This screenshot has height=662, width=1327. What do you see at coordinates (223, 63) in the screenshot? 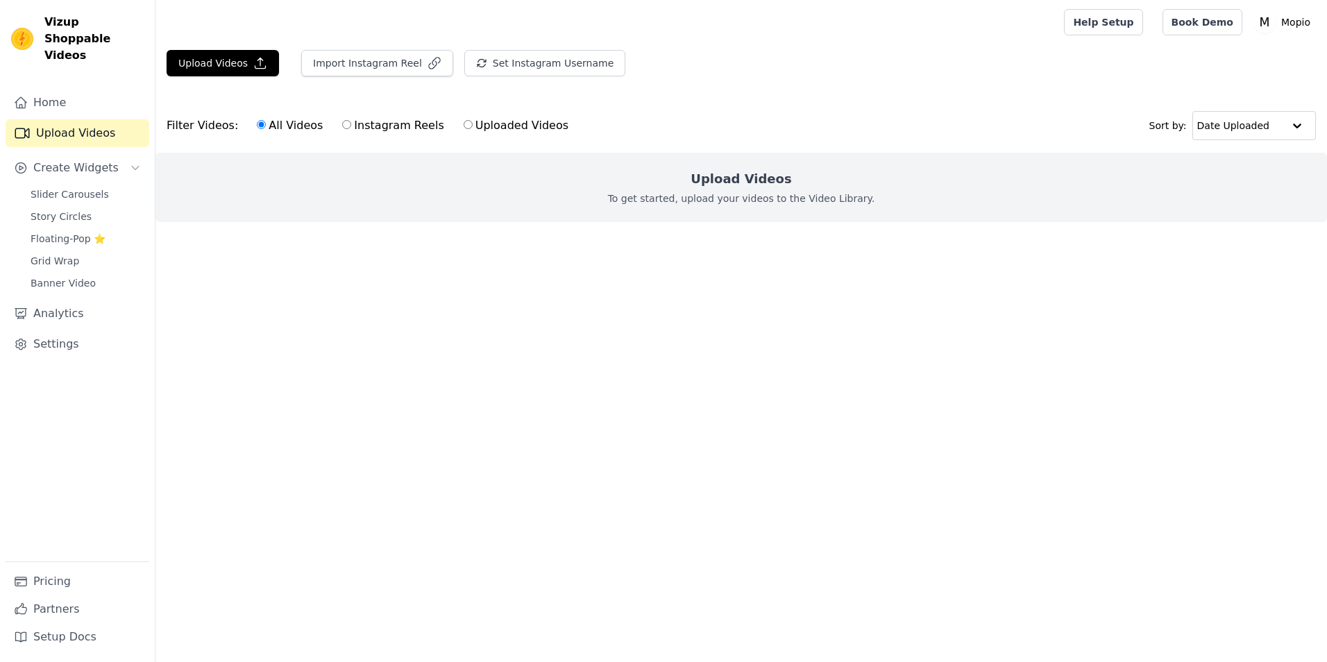
I see `button: Upload Videos` at bounding box center [223, 63].